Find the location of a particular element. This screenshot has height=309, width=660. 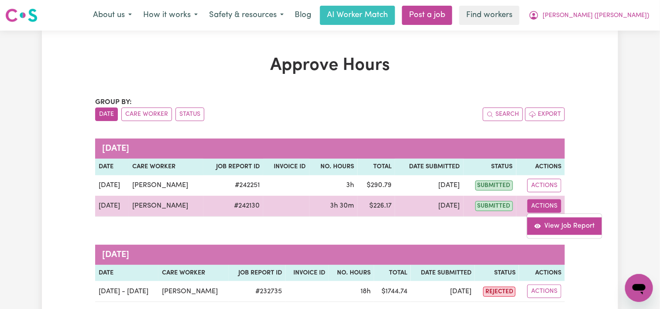

span: 3 hours is located at coordinates (350, 185).